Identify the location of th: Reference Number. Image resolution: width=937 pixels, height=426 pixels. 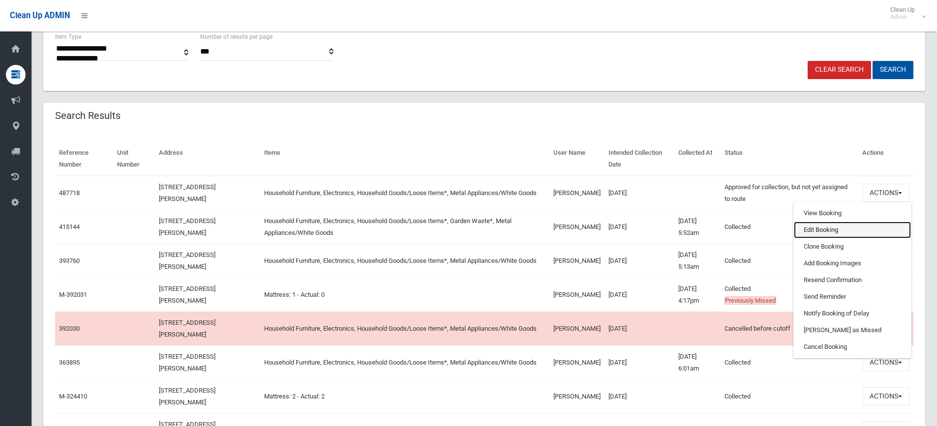
(84, 159).